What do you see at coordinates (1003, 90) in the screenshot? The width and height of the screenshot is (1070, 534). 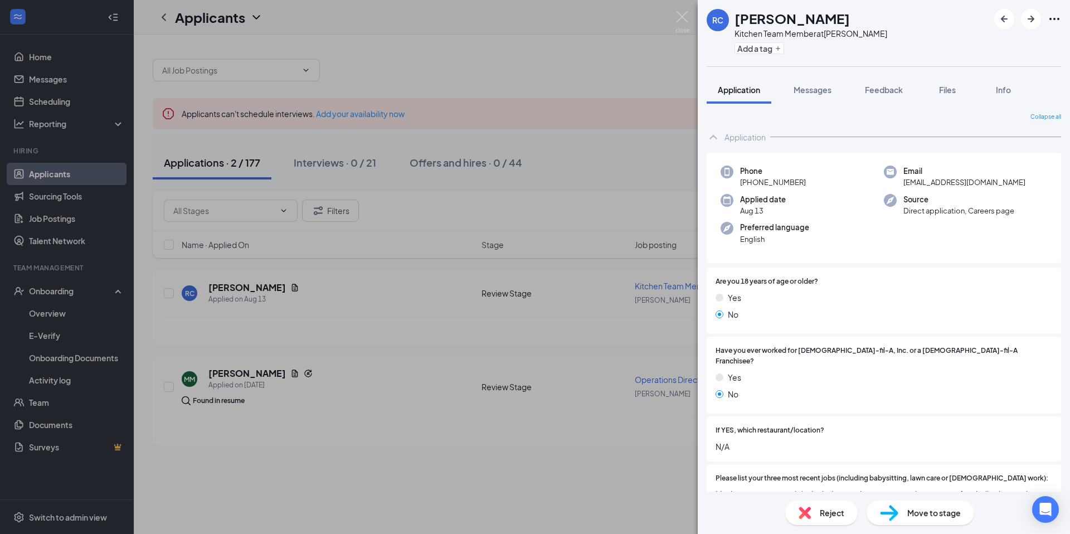 I see `span: Info` at bounding box center [1003, 90].